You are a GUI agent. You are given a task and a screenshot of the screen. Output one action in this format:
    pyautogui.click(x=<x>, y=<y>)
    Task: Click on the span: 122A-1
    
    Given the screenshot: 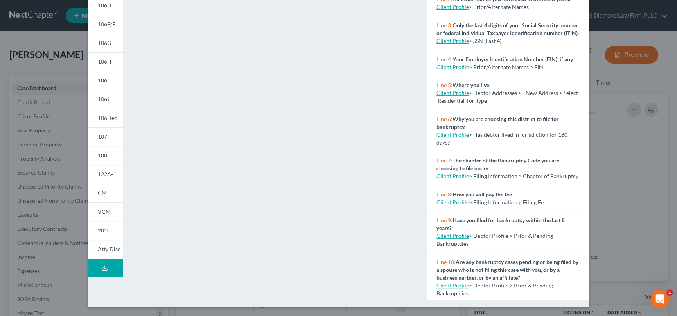 What is the action you would take?
    pyautogui.click(x=107, y=174)
    